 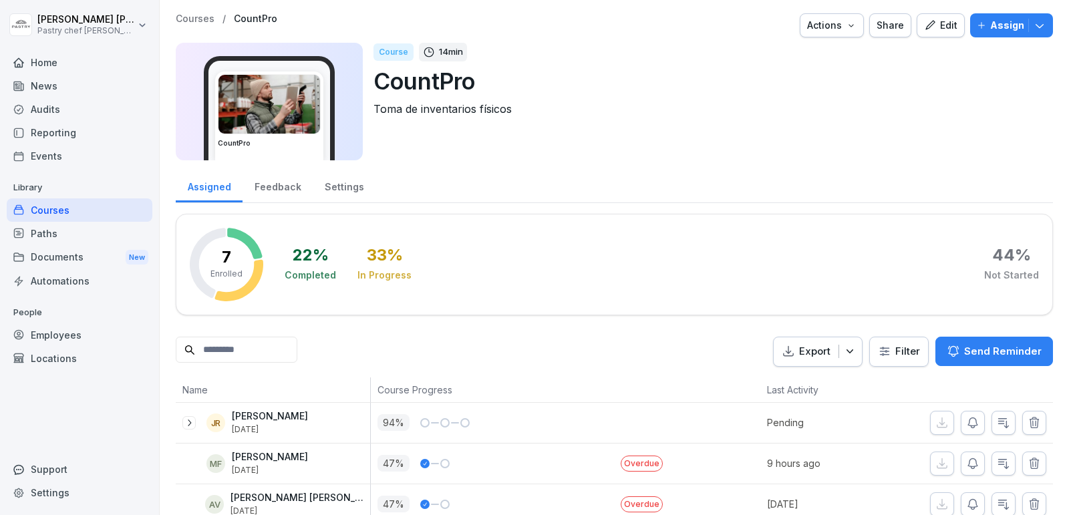 What do you see at coordinates (311, 255) in the screenshot?
I see `div: 22 %` at bounding box center [311, 255].